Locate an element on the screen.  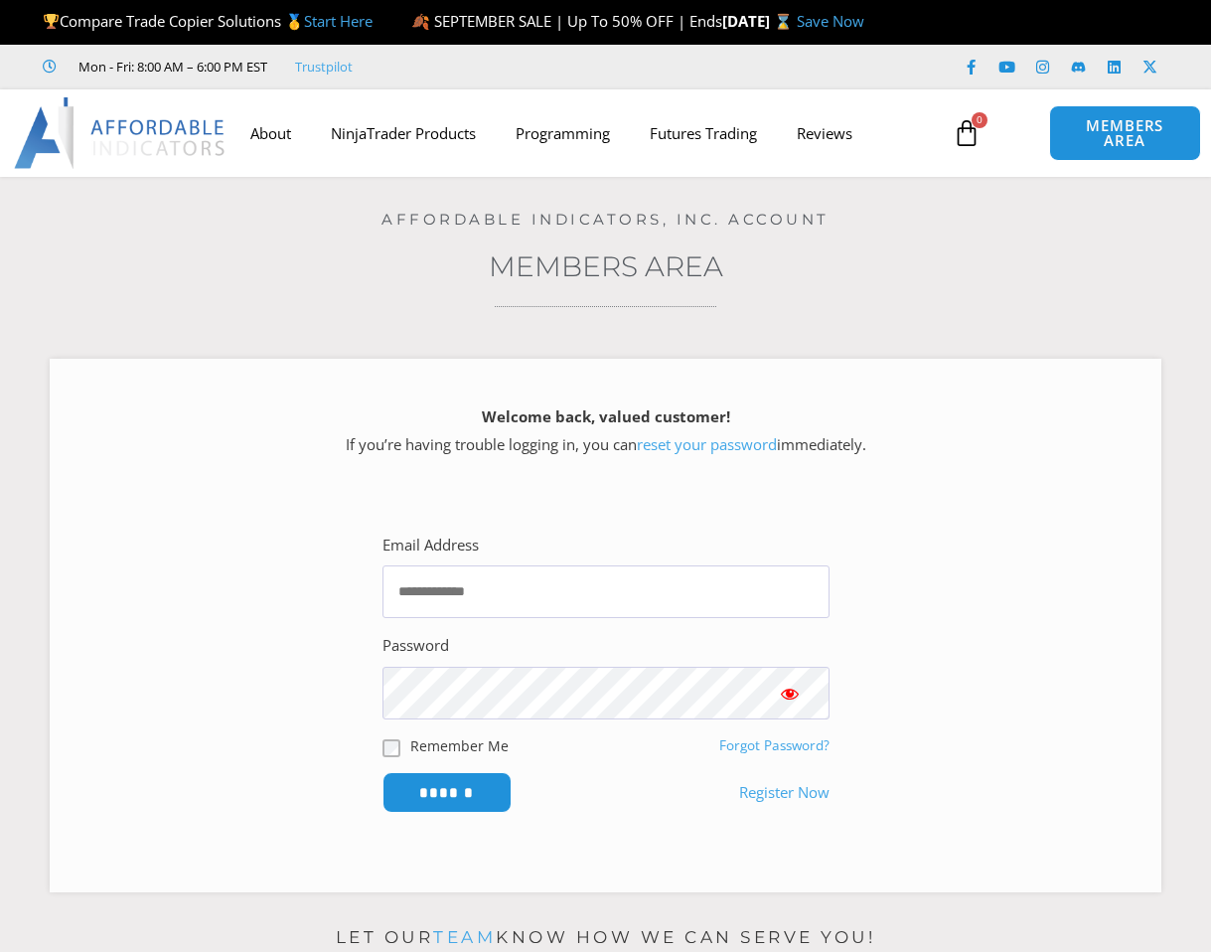
a: Programming is located at coordinates (562, 133).